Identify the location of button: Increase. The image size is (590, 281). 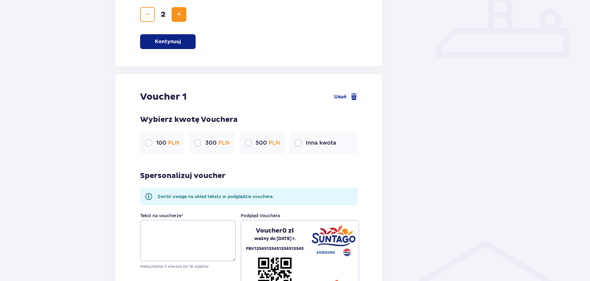
(179, 15).